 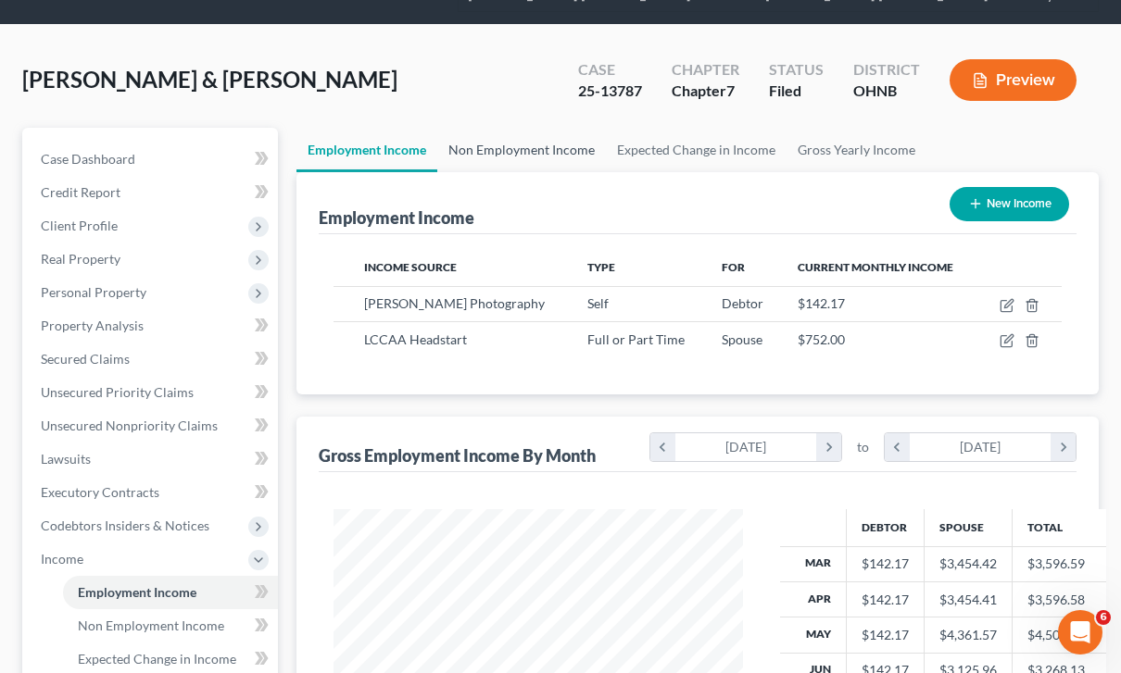 I want to click on span: Income, so click(x=62, y=558).